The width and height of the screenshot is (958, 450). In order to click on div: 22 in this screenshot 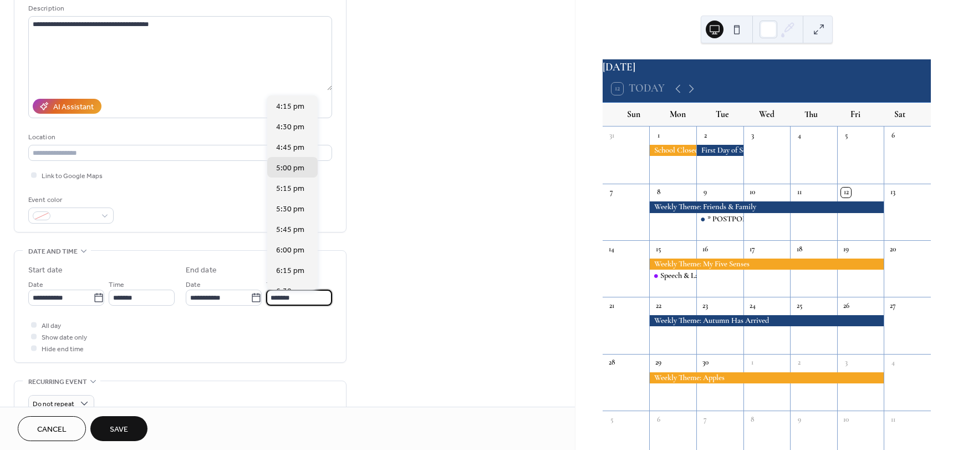, I will do `click(658, 306)`.